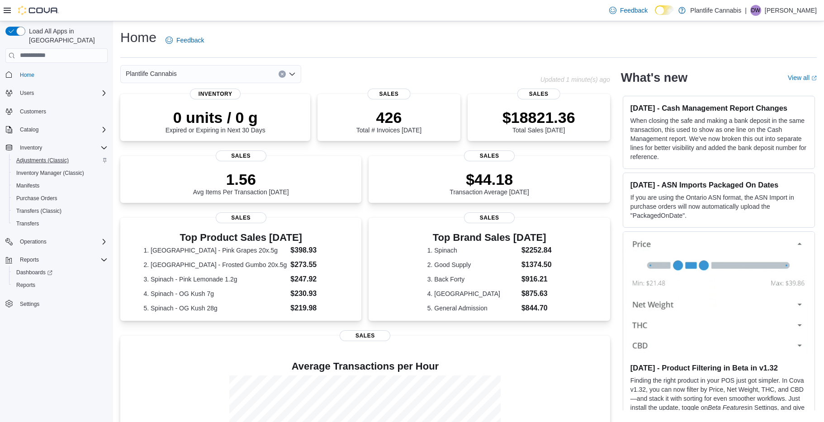 The height and width of the screenshot is (422, 824). Describe the element at coordinates (365, 367) in the screenshot. I see `h4: Average Transactions per Hour` at that location.